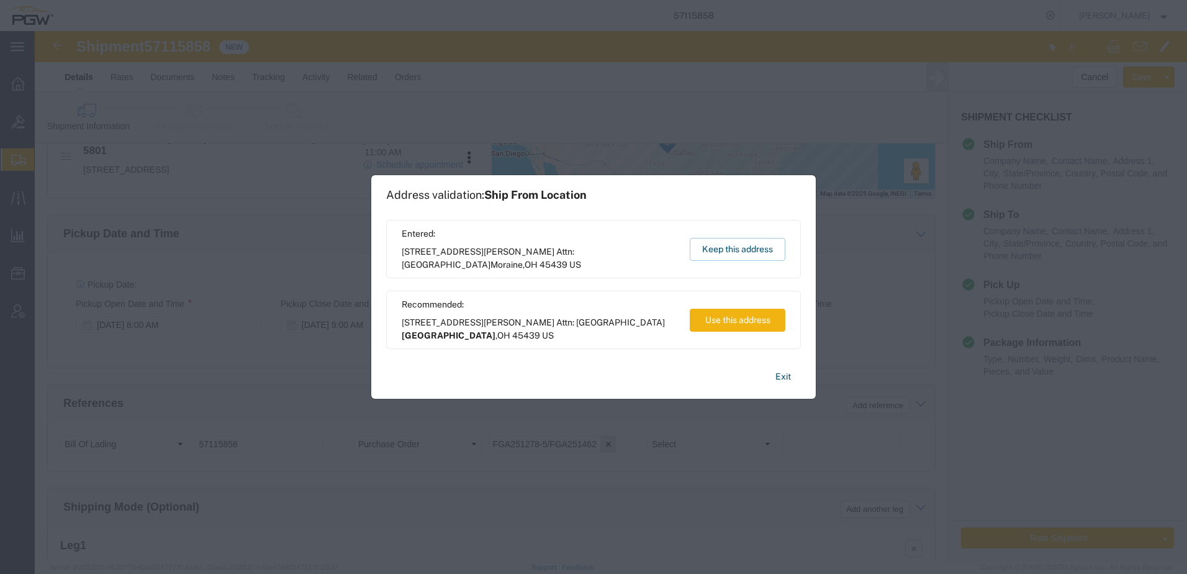  What do you see at coordinates (738, 320) in the screenshot?
I see `button: Use this address` at bounding box center [738, 320].